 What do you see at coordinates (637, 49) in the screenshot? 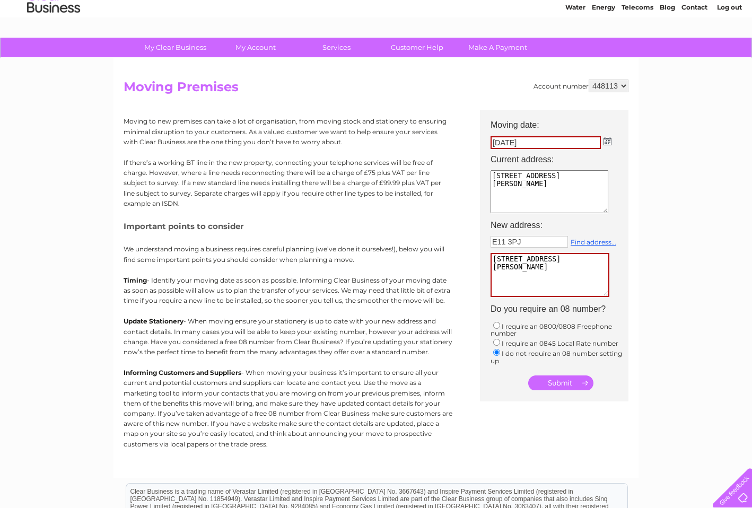
I see `a: Telecoms` at bounding box center [637, 49].